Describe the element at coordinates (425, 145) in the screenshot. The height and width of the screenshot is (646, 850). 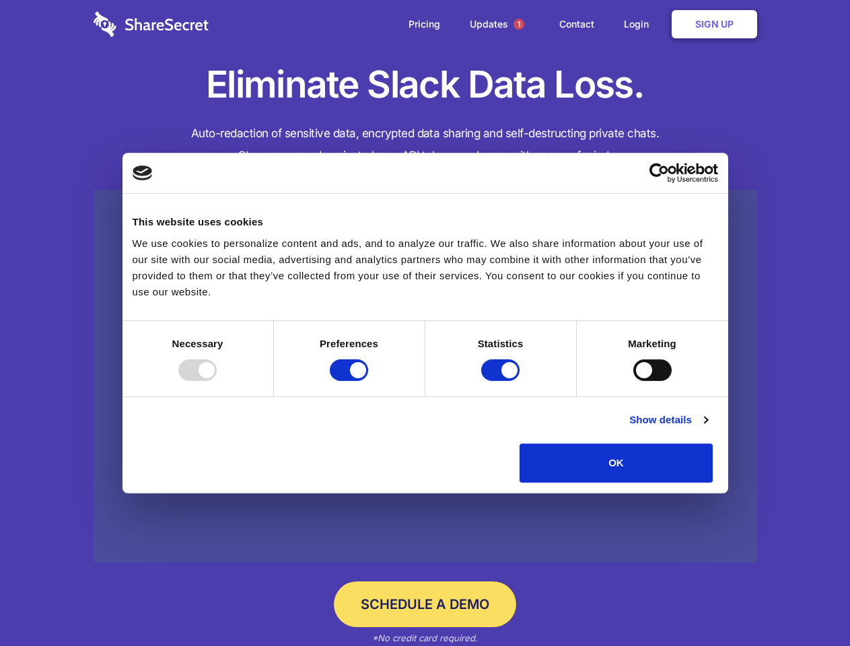
I see `h4: Auto-redaction of sensitive data, encrypted data sharing and self-destructing private chats. Shar...` at that location.